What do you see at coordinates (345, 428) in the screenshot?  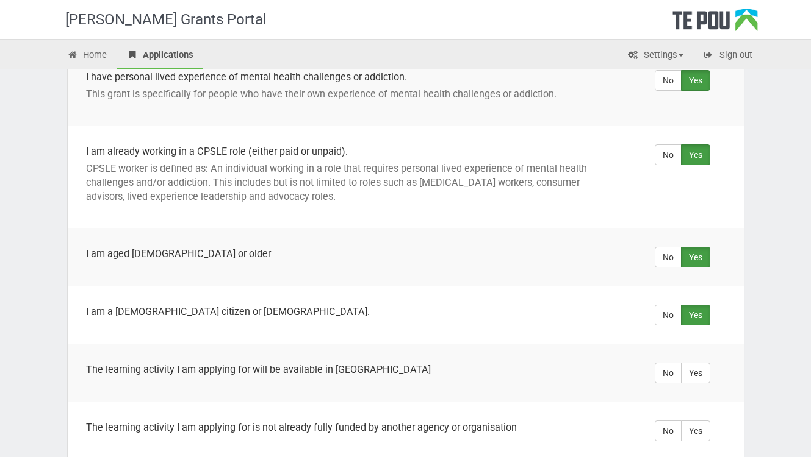 I see `div: The learning activity I am applying for is not already fully funded by another agency or organisa...` at bounding box center [345, 428].